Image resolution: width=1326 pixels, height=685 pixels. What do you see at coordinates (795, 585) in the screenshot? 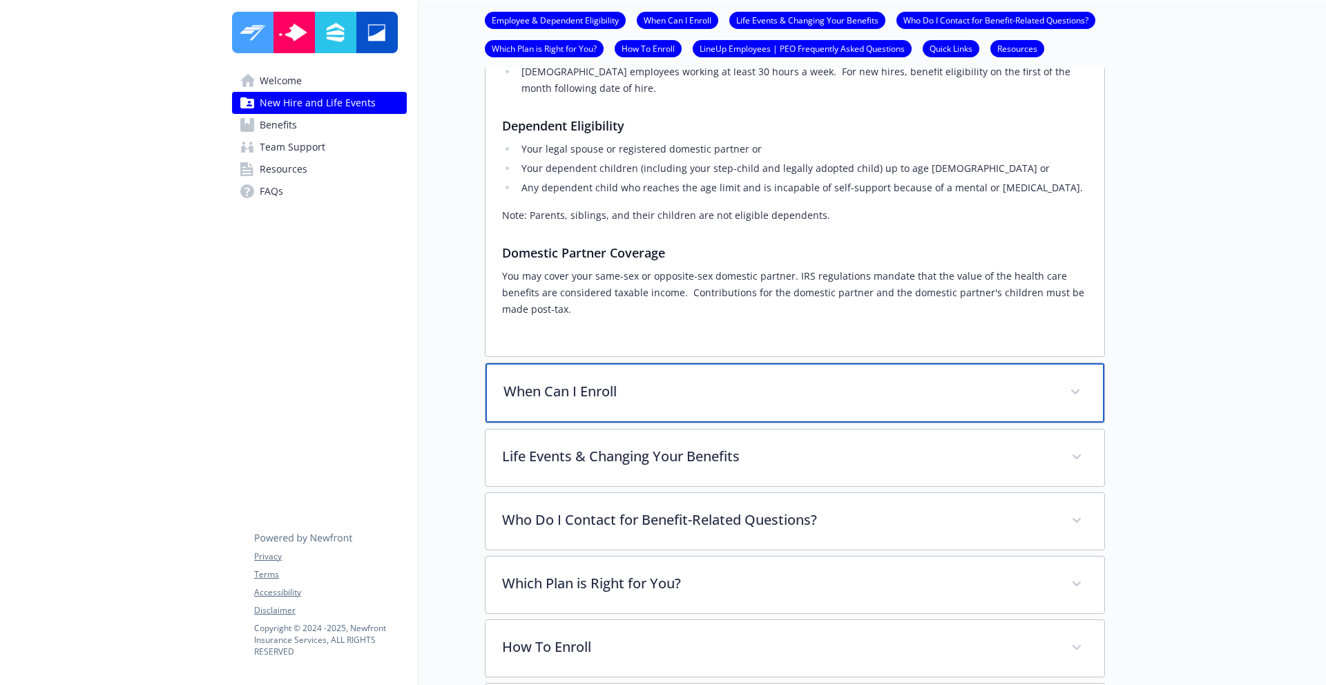
I see `div: Which Plan is Right for You?` at bounding box center [795, 585].